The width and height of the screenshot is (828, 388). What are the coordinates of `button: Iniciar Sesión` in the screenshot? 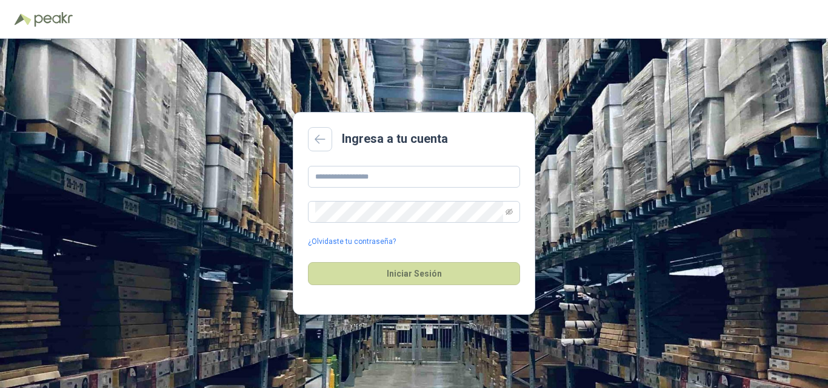 It's located at (414, 274).